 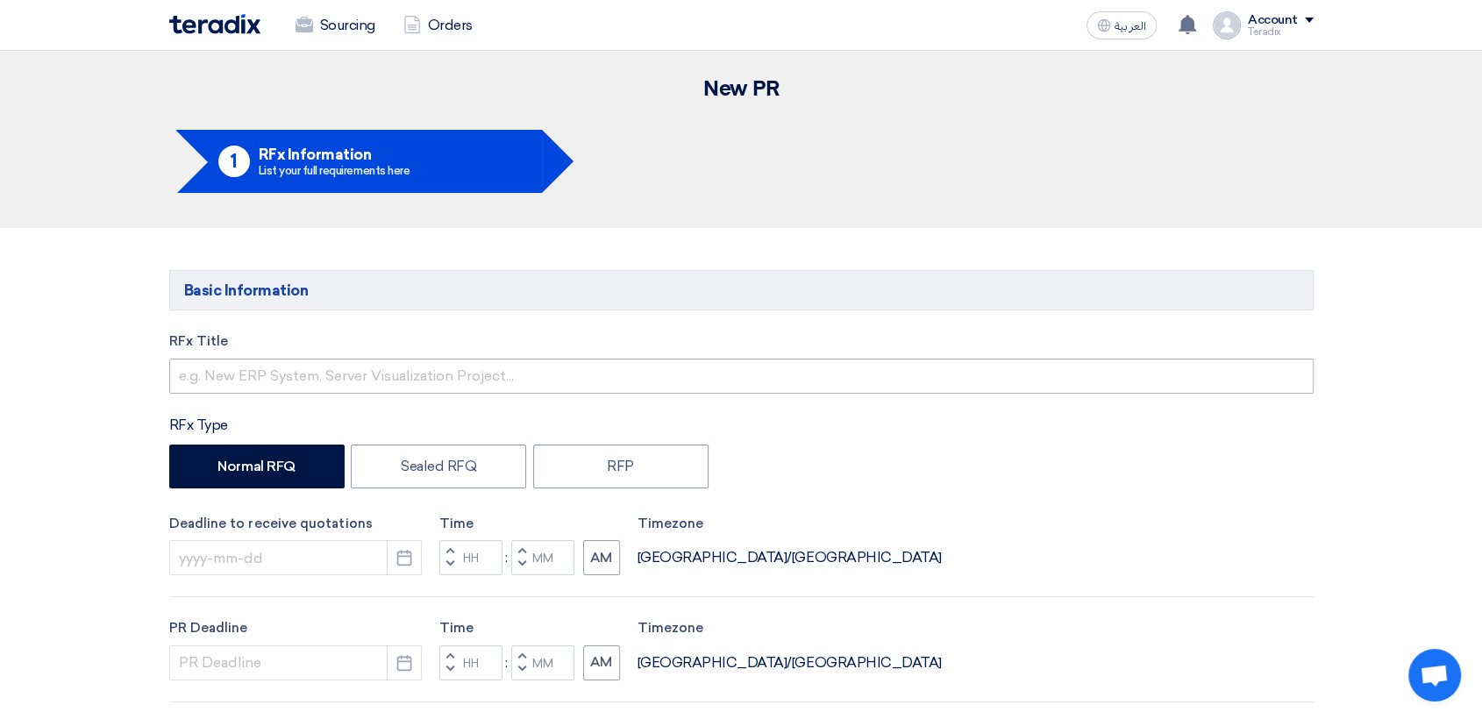 I want to click on input: e.g. New ERP System, Server Visualization Project..., so click(x=741, y=376).